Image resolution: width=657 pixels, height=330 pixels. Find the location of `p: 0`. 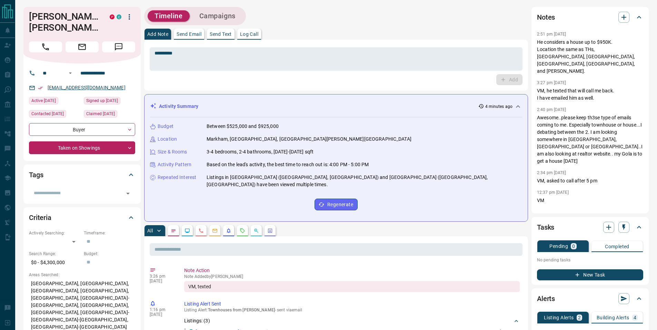

p: 0 is located at coordinates (573, 246).